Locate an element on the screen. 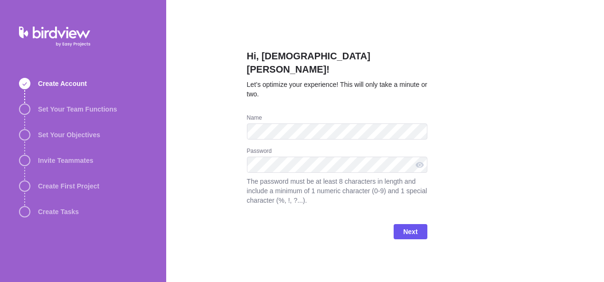 The image size is (604, 282). span: Create First Project is located at coordinates (68, 186).